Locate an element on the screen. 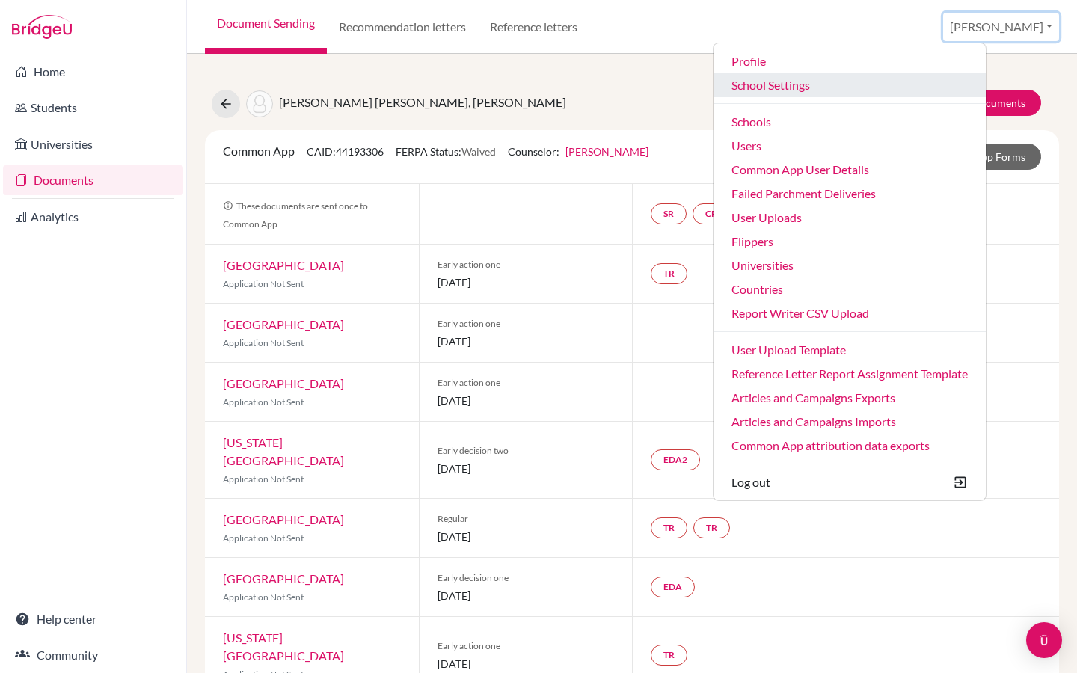 Image resolution: width=1077 pixels, height=673 pixels. a: School Settings is located at coordinates (850, 85).